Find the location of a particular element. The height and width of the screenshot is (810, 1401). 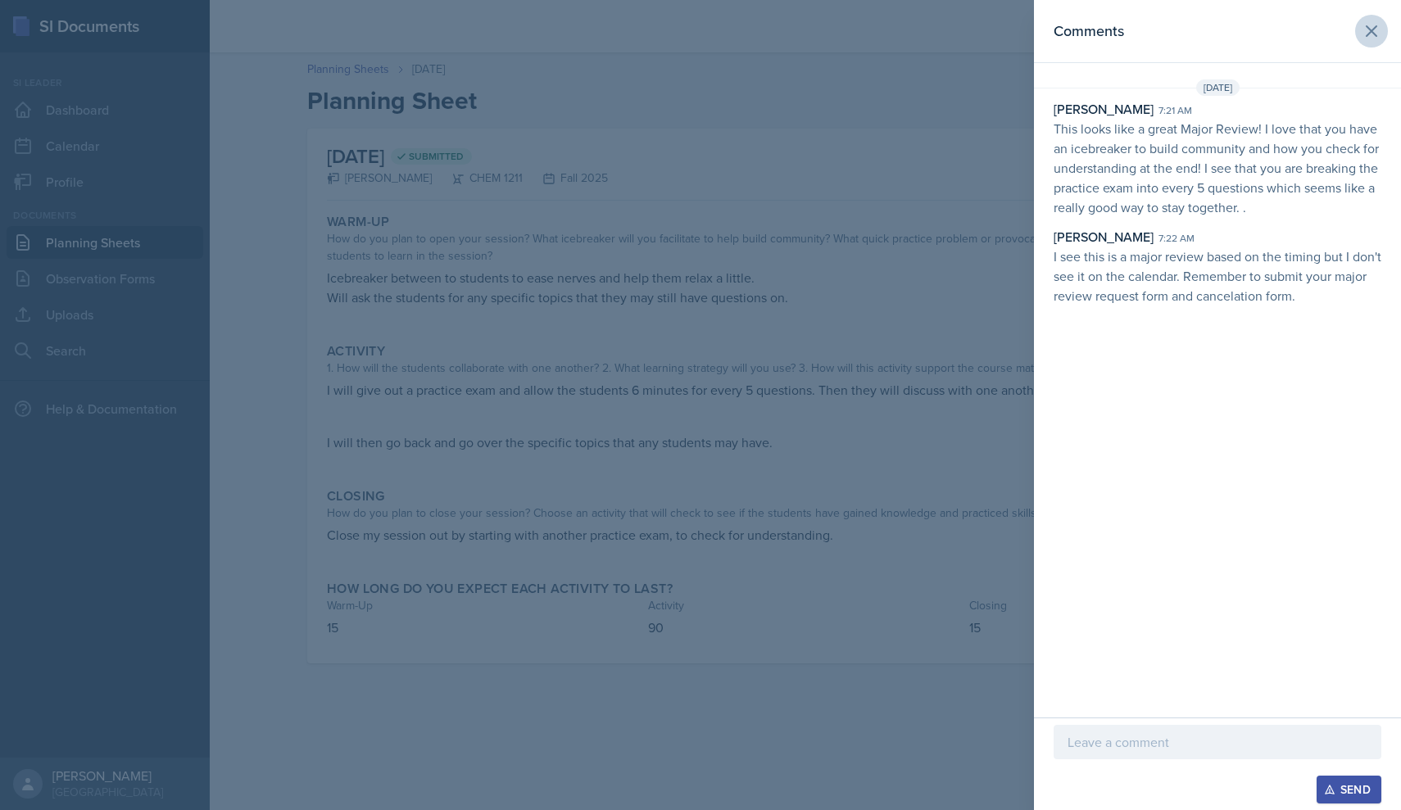

button: Send is located at coordinates (1349, 790).